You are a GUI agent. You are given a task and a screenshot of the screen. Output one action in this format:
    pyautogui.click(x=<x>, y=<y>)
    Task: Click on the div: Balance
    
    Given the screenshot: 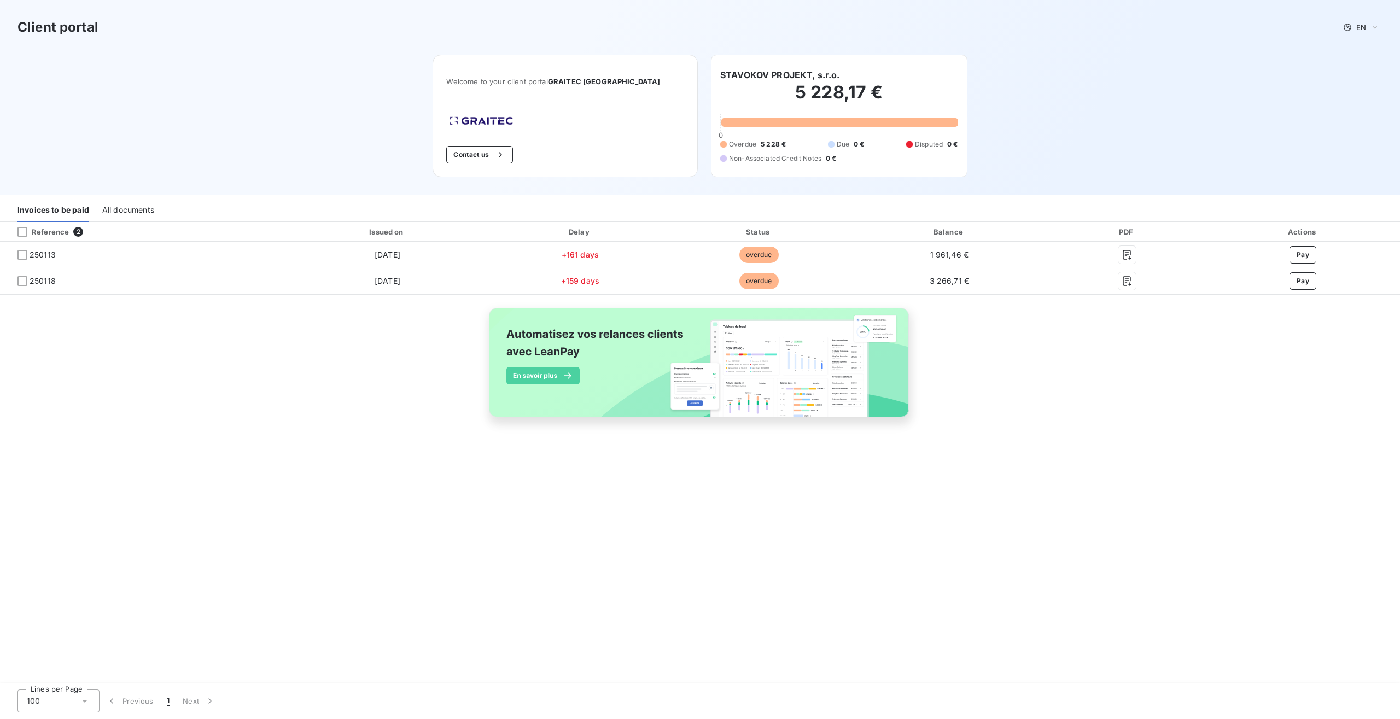 What is the action you would take?
    pyautogui.click(x=949, y=232)
    